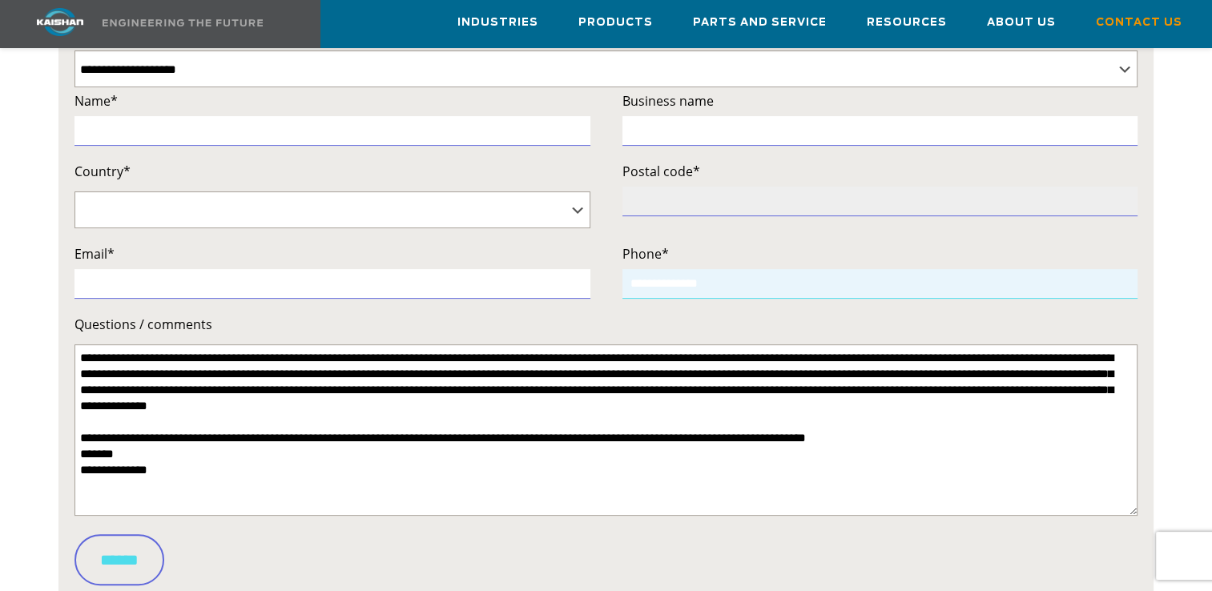  I want to click on a: Contact Us, so click(1139, 22).